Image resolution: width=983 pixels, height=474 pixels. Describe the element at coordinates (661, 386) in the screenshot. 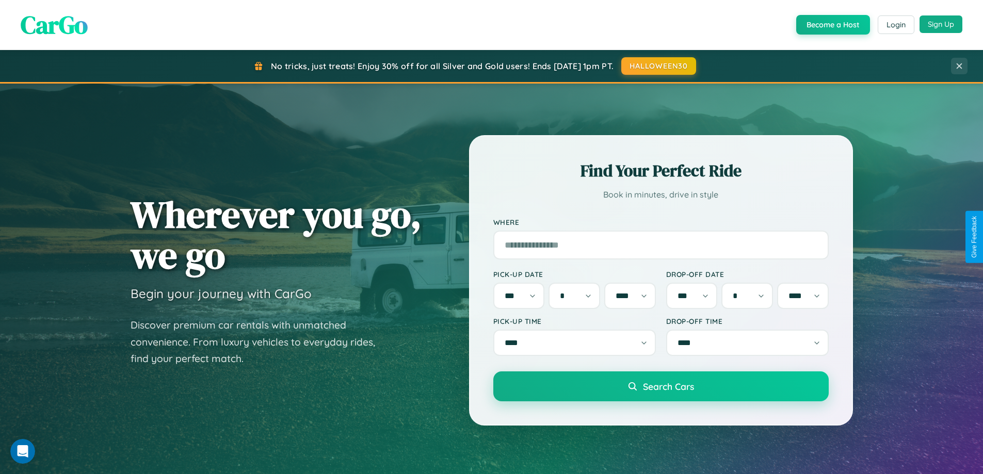

I see `button: Search Cars` at that location.